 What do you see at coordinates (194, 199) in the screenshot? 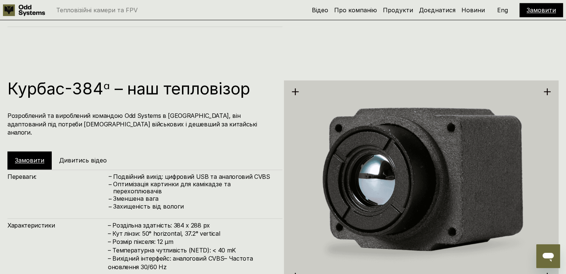
I see `p: Зменшена вага` at bounding box center [194, 199].